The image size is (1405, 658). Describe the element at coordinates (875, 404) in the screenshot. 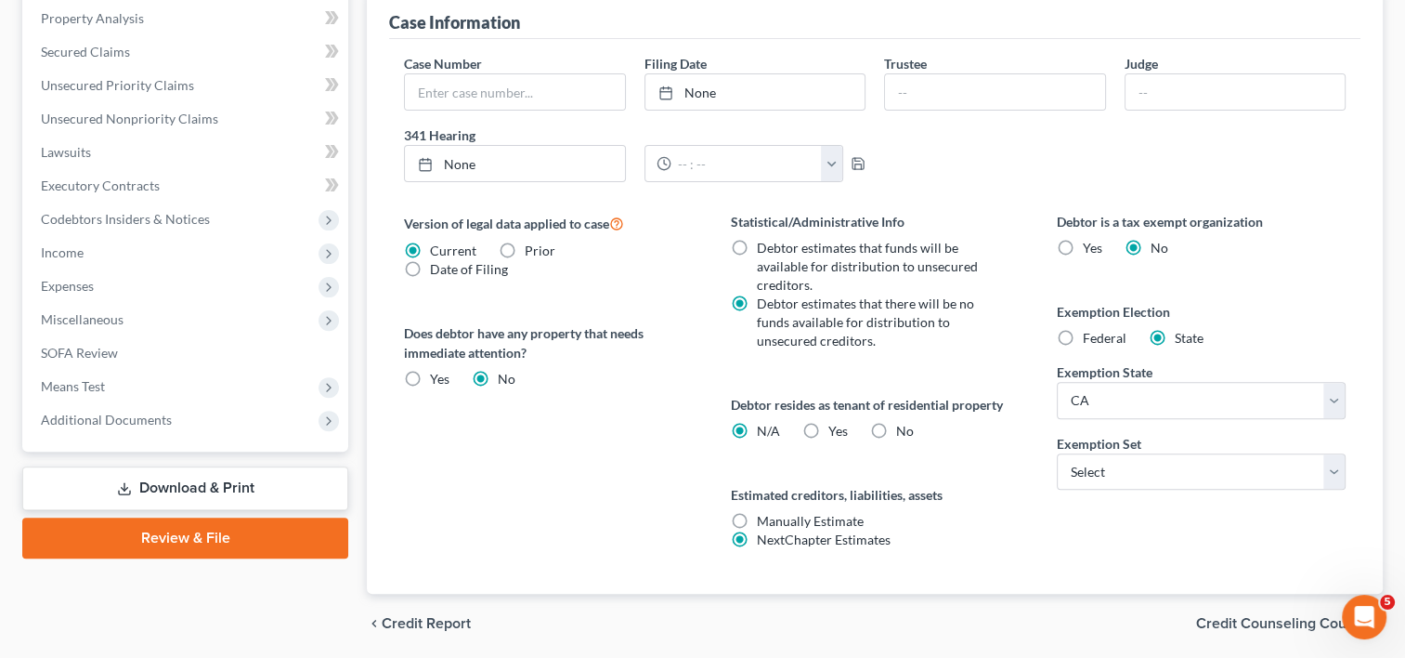

I see `label: Debtor resides as tenant of residential property` at that location.